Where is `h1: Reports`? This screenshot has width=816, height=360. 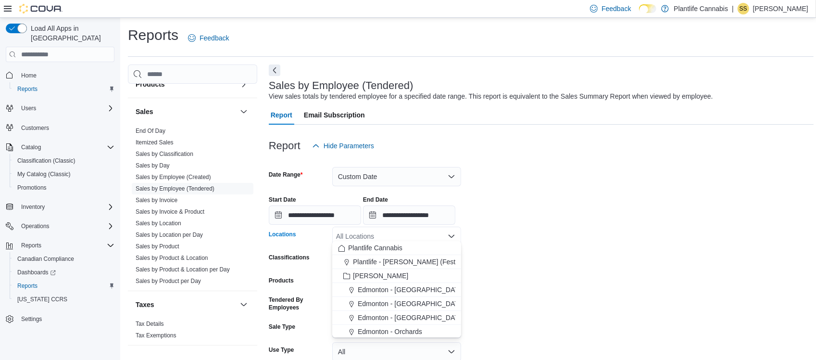 h1: Reports is located at coordinates (153, 35).